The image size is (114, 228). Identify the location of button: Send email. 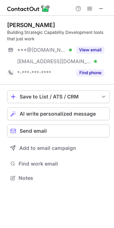
(58, 131).